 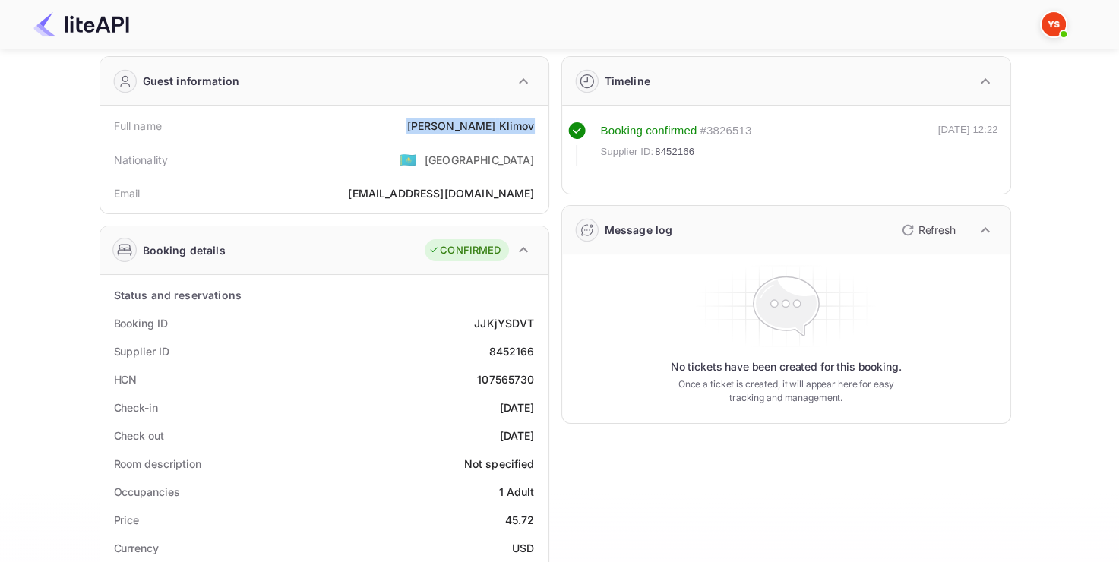 What do you see at coordinates (649, 131) in the screenshot?
I see `div: Booking confirmed` at bounding box center [649, 131].